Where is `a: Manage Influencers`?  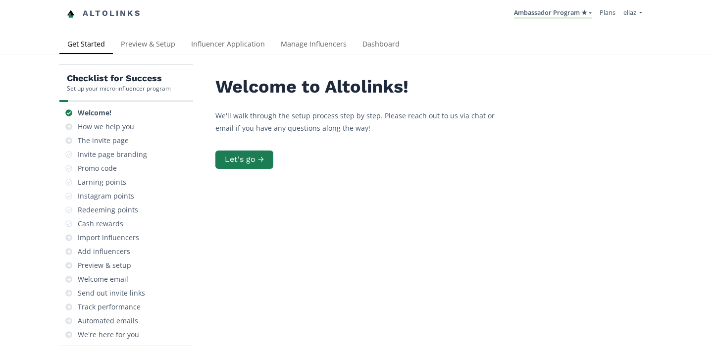
a: Manage Influencers is located at coordinates (314, 45).